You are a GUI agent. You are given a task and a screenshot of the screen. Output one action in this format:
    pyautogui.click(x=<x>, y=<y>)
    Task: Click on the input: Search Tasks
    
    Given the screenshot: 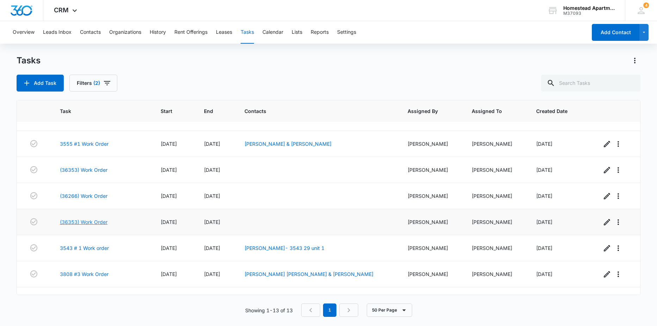 What is the action you would take?
    pyautogui.click(x=591, y=83)
    